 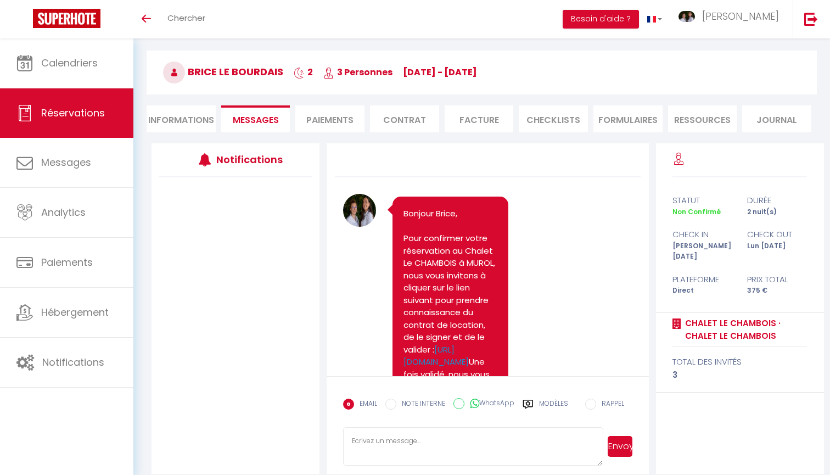 I want to click on li: Informations, so click(x=181, y=119).